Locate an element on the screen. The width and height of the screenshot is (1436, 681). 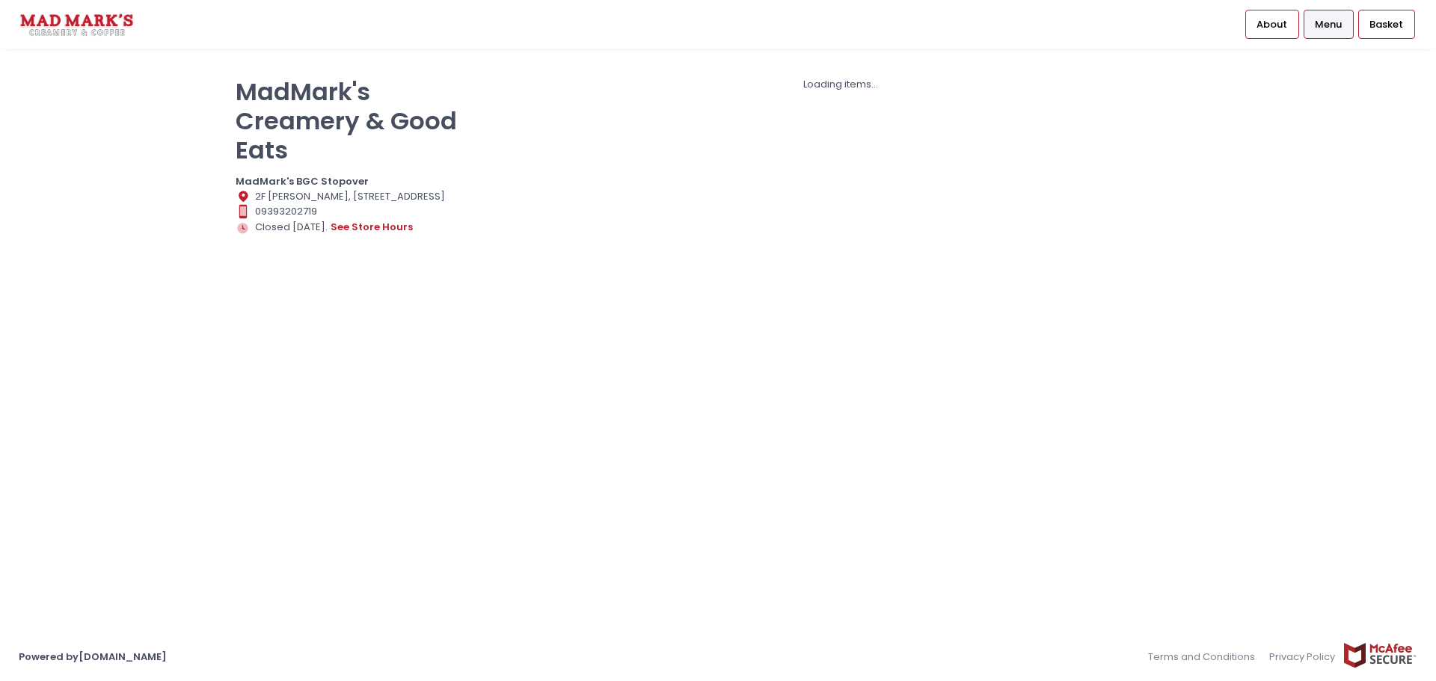
a: Terms and Conditions is located at coordinates (1205, 657).